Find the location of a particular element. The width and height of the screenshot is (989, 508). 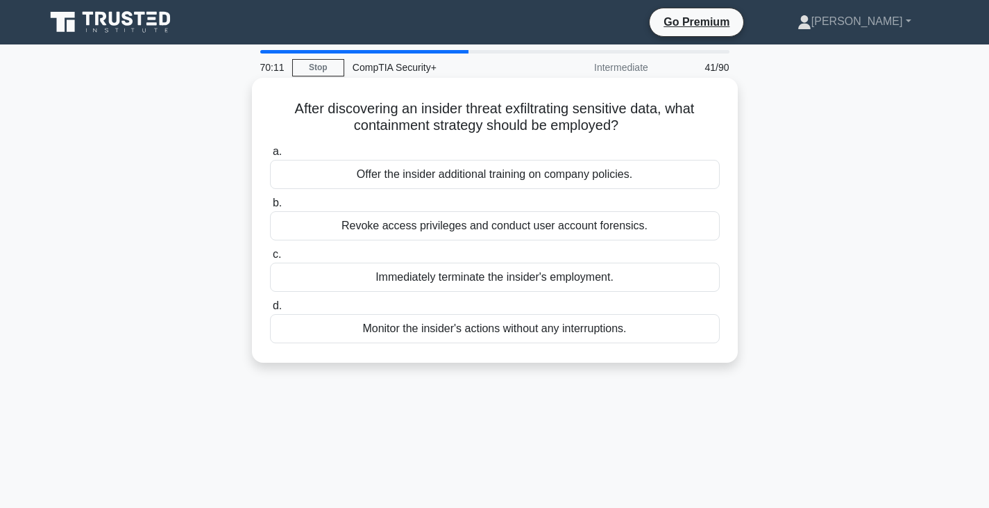

div: Offer the insider additional training on company policies. is located at coordinates (495, 174).